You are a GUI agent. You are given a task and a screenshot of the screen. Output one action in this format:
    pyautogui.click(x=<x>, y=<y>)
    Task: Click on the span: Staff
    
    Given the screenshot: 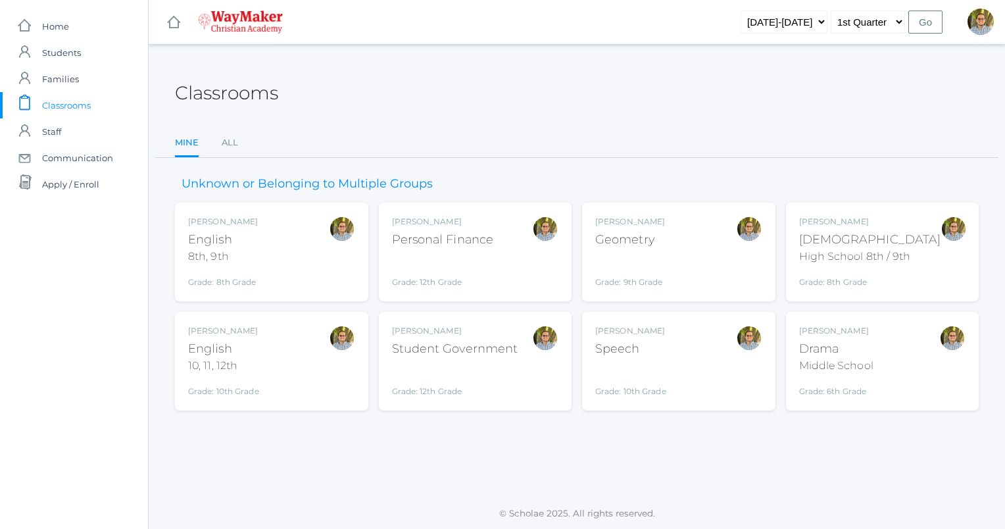 What is the action you would take?
    pyautogui.click(x=51, y=132)
    